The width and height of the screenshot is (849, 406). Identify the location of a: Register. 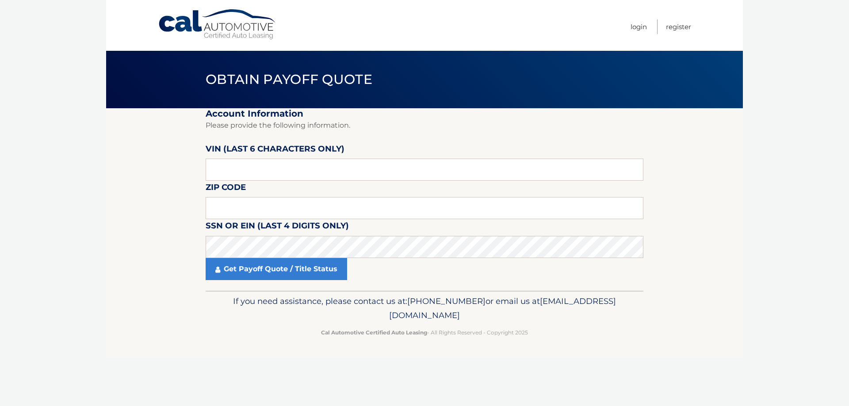
(678, 27).